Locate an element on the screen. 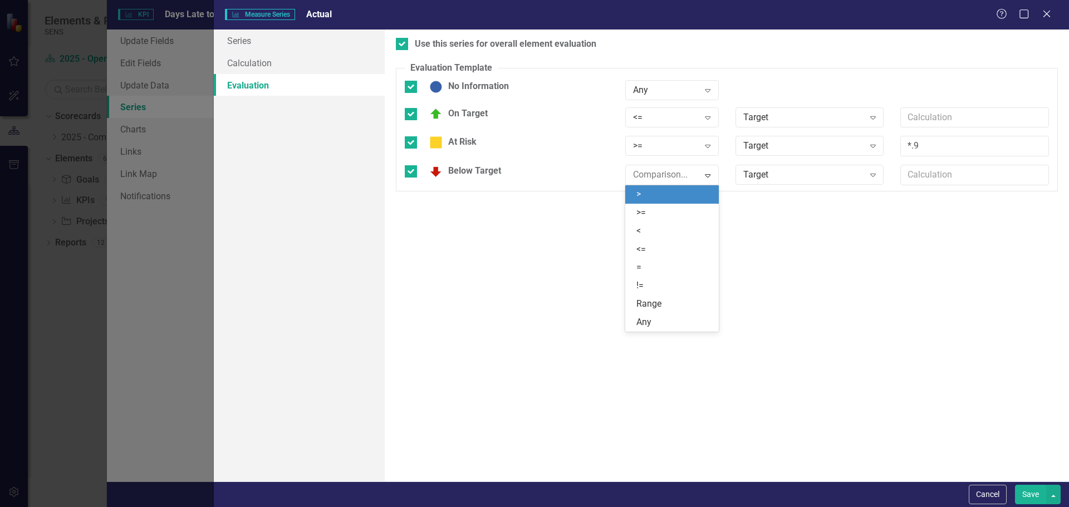 The width and height of the screenshot is (1069, 507). div: At Risk is located at coordinates (450, 143).